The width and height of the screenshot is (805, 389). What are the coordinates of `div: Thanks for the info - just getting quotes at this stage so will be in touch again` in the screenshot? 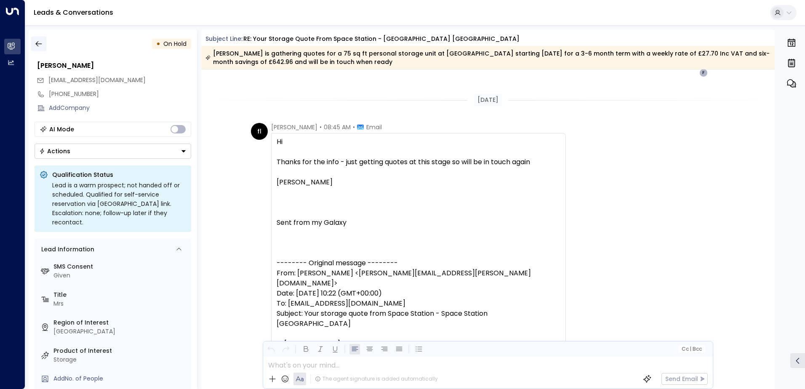 It's located at (419, 162).